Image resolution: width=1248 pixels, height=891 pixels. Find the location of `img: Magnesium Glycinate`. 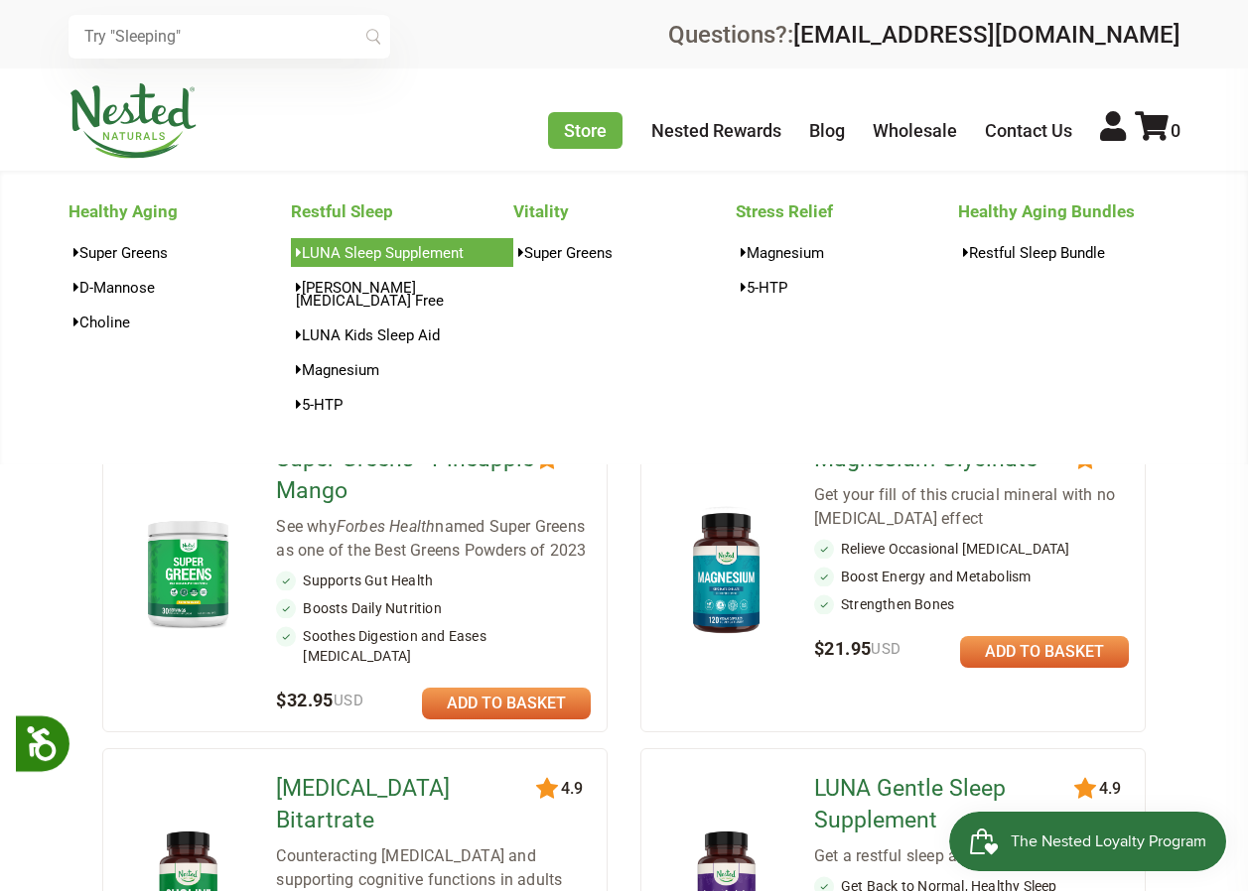

img: Magnesium Glycinate is located at coordinates (727, 574).